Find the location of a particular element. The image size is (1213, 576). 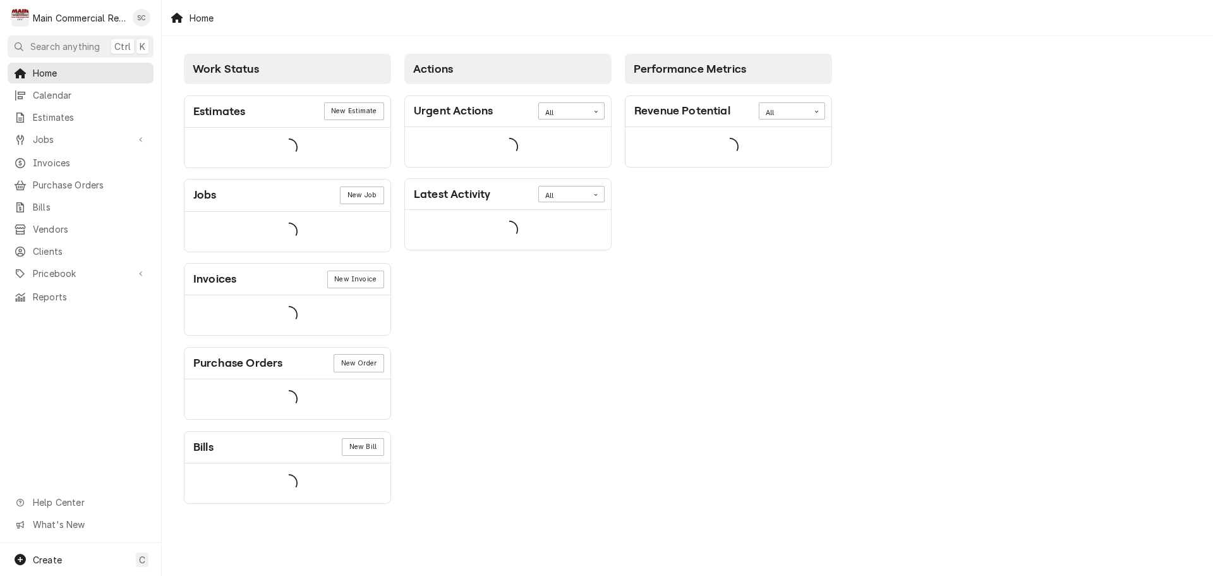

span: Vendors is located at coordinates (90, 229).